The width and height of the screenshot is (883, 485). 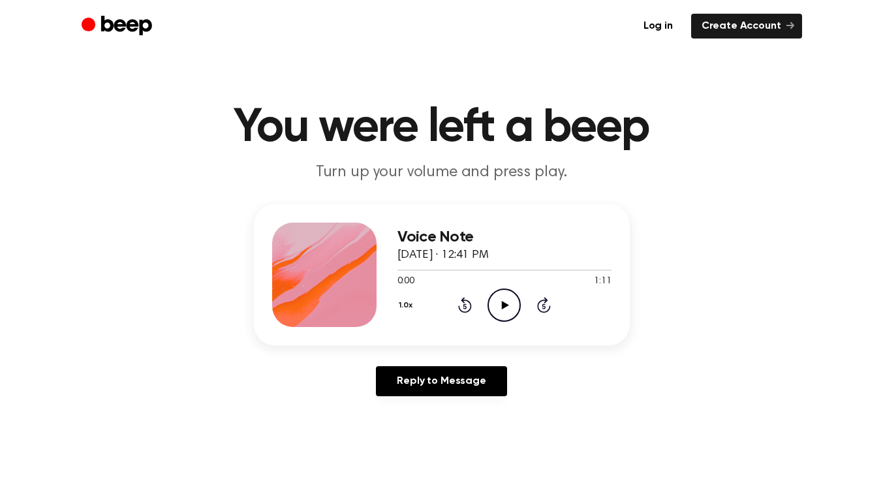 What do you see at coordinates (406, 281) in the screenshot?
I see `span: 0:00` at bounding box center [406, 281].